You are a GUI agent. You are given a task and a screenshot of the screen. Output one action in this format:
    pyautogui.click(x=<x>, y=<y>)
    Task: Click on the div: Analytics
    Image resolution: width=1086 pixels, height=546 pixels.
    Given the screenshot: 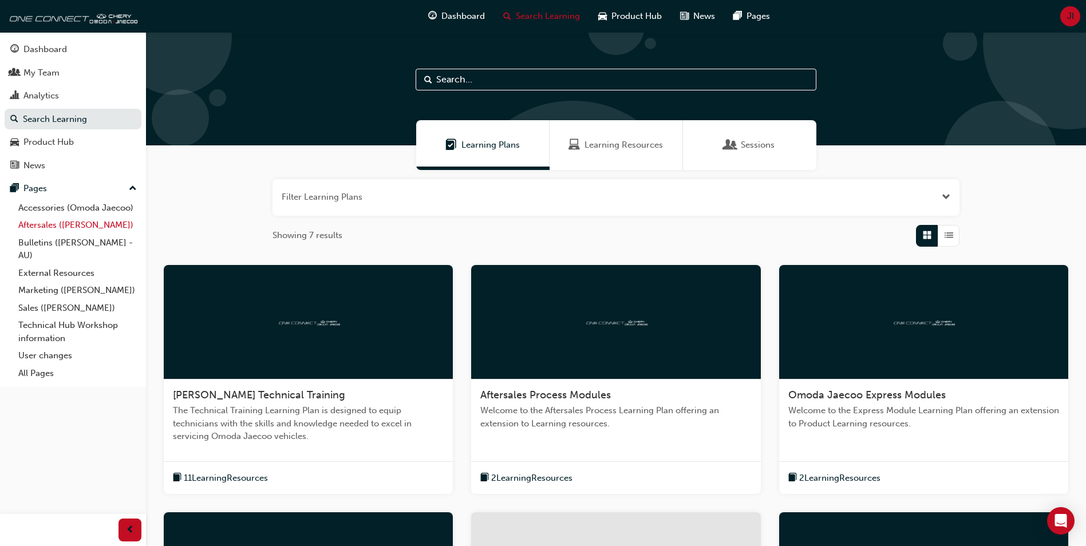 What is the action you would take?
    pyautogui.click(x=41, y=96)
    